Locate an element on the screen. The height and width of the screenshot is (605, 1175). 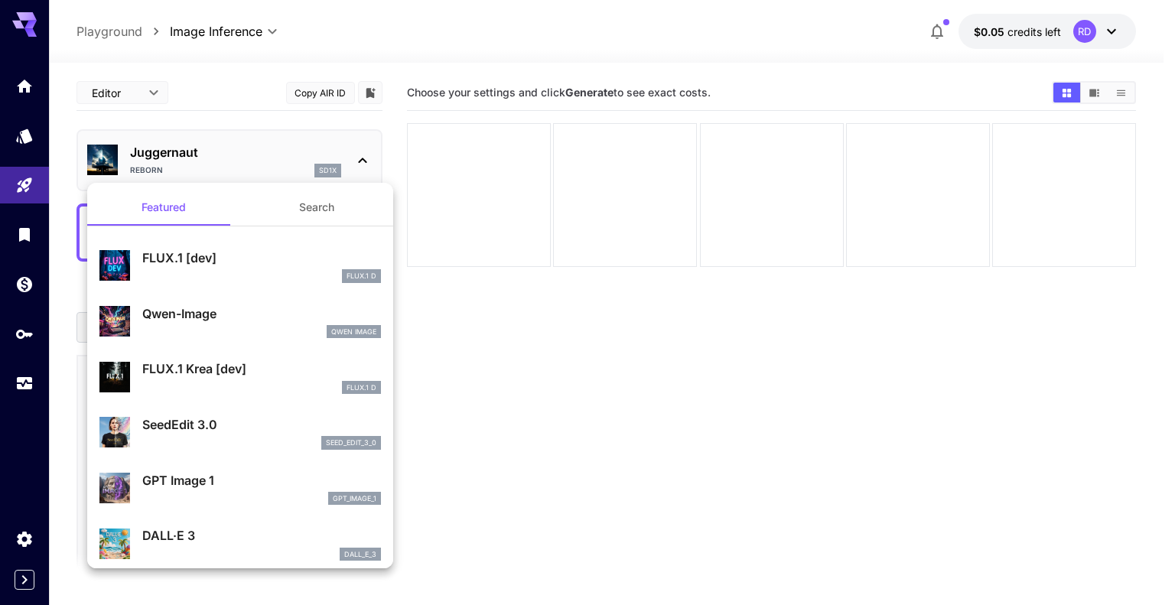
p: dall_e_3 is located at coordinates (360, 555).